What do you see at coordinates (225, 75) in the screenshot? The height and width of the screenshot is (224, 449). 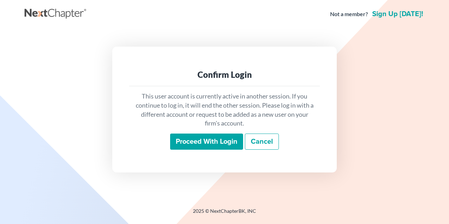 I see `div: Confirm Login` at bounding box center [225, 75].